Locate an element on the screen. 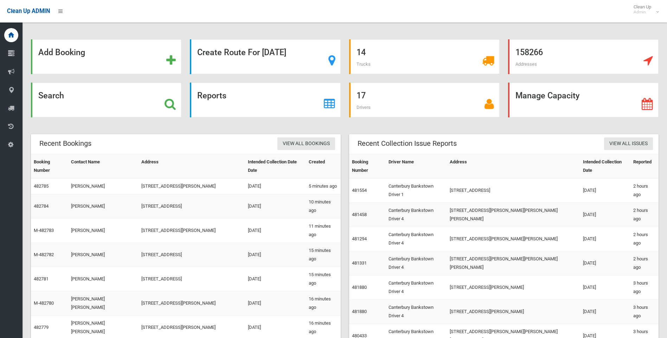 Image resolution: width=667 pixels, height=338 pixels. th: Created is located at coordinates (323, 166).